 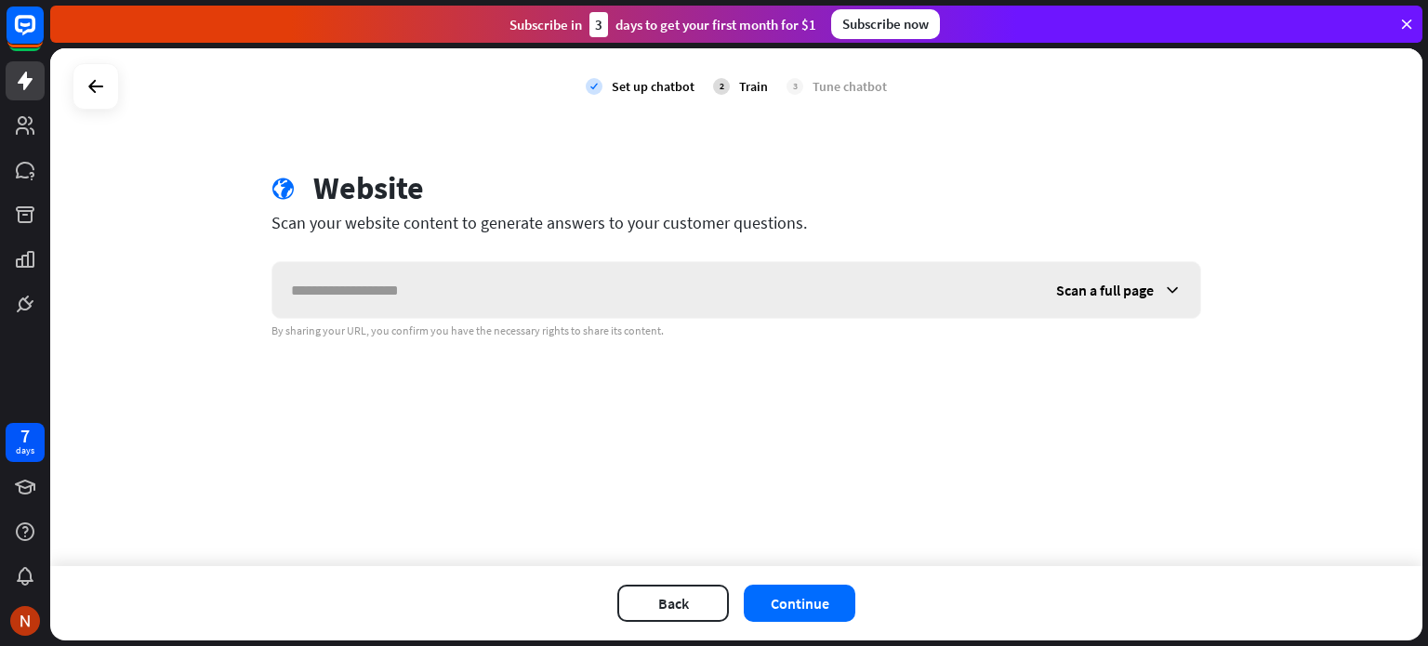 What do you see at coordinates (43, 35) in the screenshot?
I see `button: Open LiveChat chat widget` at bounding box center [43, 35].